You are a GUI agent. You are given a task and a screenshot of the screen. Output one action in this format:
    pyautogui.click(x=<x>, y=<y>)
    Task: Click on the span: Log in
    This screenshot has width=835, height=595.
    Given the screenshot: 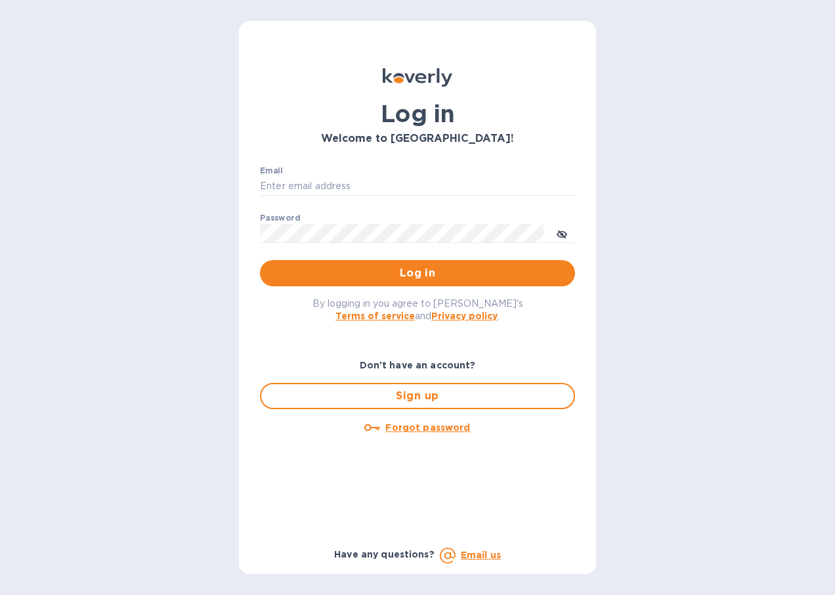 What is the action you would take?
    pyautogui.click(x=418, y=273)
    